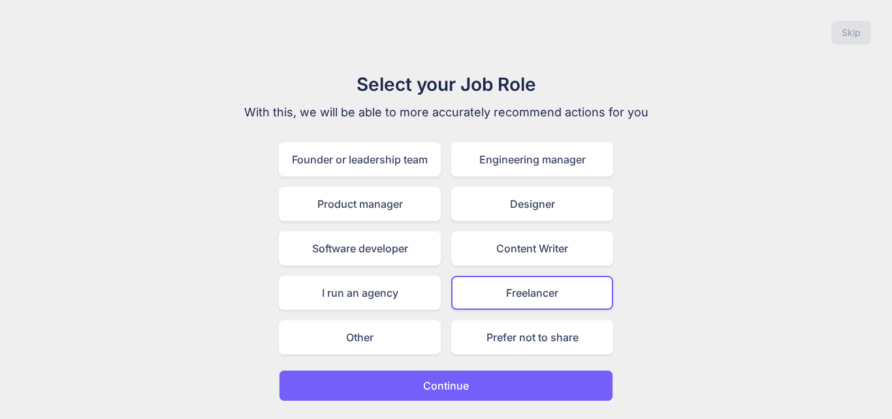 This screenshot has height=419, width=892. What do you see at coordinates (532, 159) in the screenshot?
I see `div: Engineering manager` at bounding box center [532, 159].